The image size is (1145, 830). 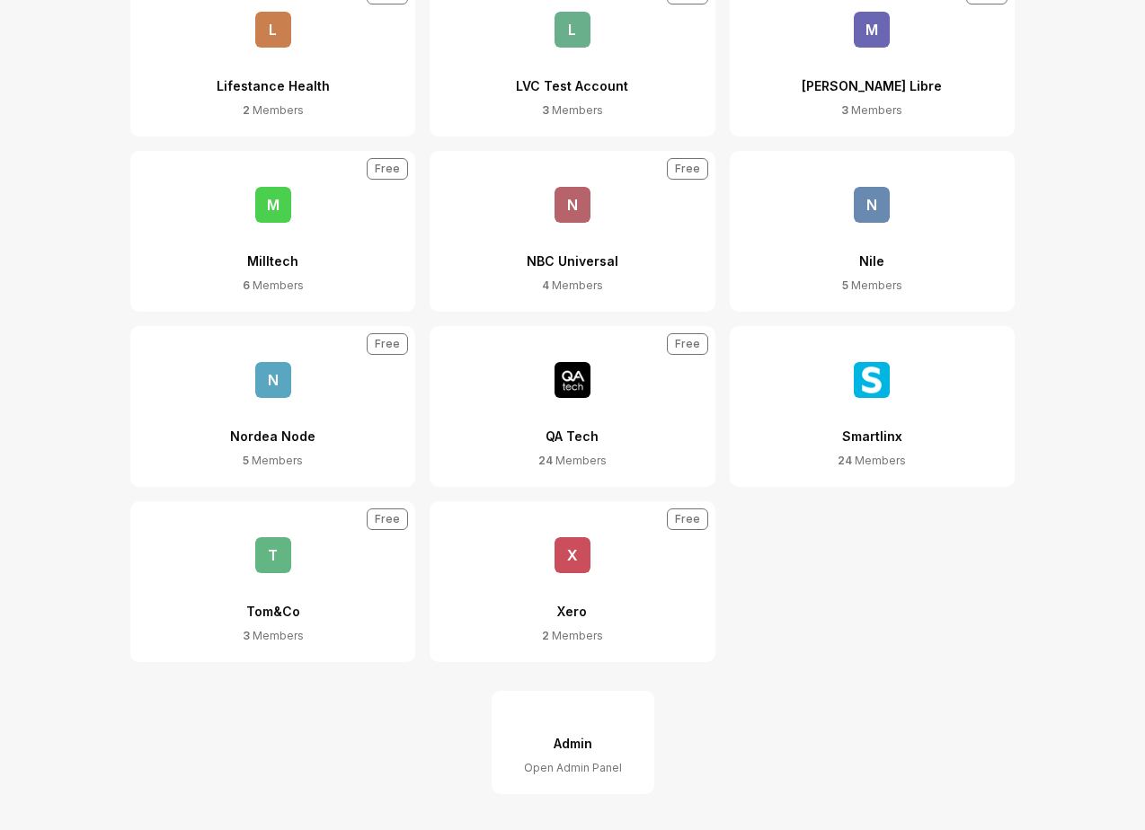 What do you see at coordinates (545, 285) in the screenshot?
I see `span: 4` at bounding box center [545, 285].